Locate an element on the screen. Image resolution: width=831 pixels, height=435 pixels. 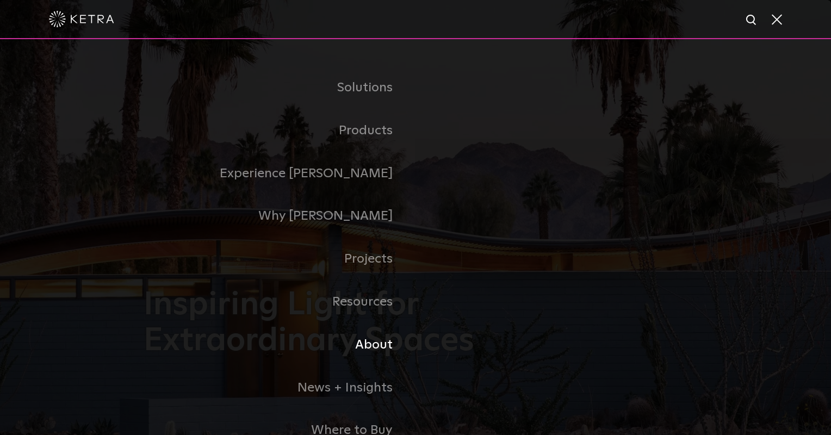
a: About is located at coordinates (279, 345).